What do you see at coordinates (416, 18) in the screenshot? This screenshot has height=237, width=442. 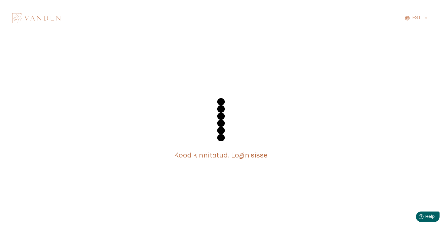 I see `button: EST` at bounding box center [416, 18].